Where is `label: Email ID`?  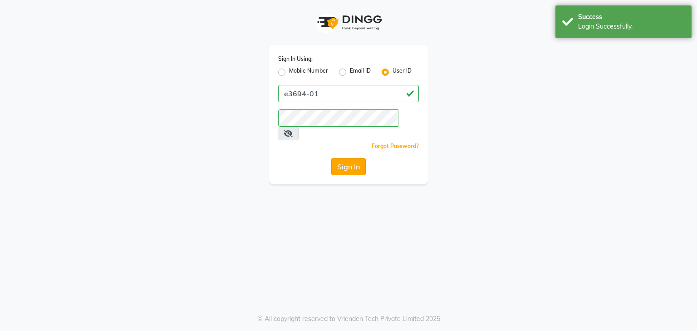
label: Email ID is located at coordinates (361, 72).